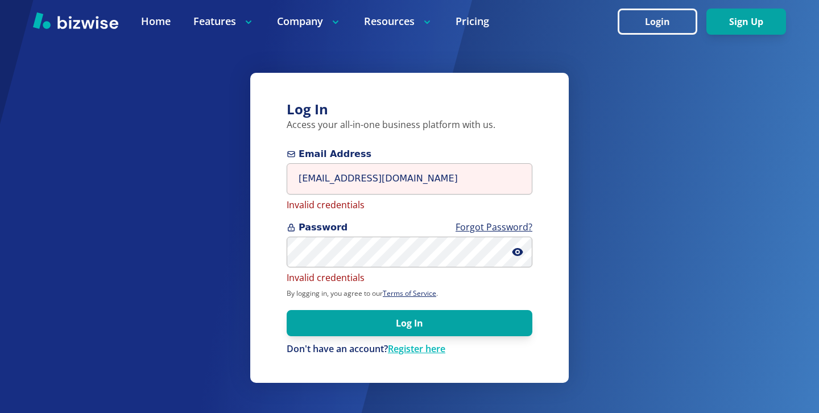  Describe the element at coordinates (410, 125) in the screenshot. I see `p: Access your all-in-one business platform with us.` at that location.